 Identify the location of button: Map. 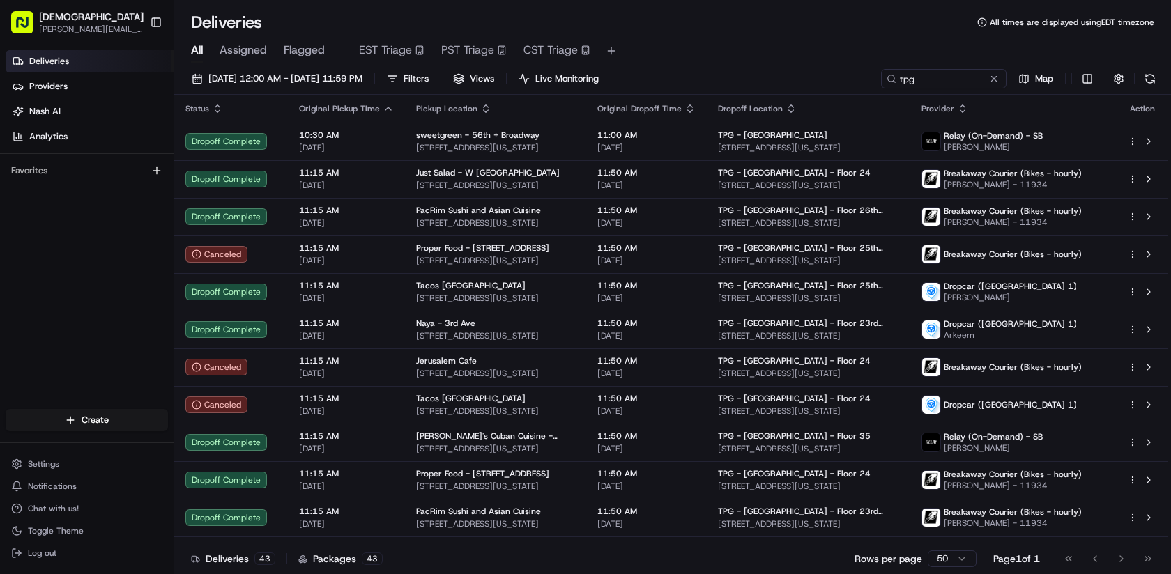
(1036, 79).